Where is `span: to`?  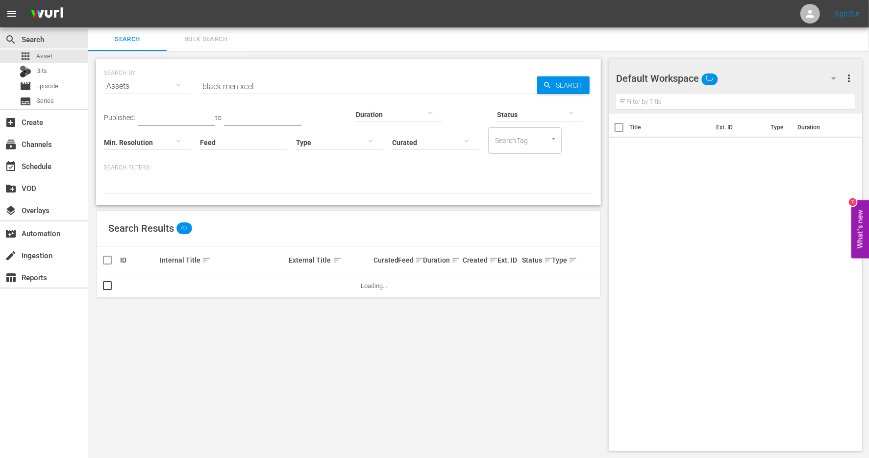
span: to is located at coordinates (218, 118).